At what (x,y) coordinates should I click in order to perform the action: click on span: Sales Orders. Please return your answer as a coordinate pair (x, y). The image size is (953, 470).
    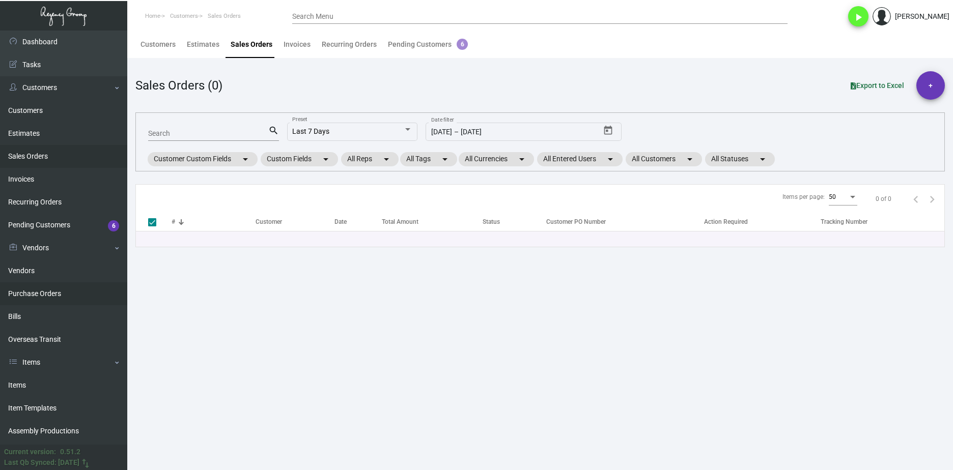
    Looking at the image, I should click on (224, 16).